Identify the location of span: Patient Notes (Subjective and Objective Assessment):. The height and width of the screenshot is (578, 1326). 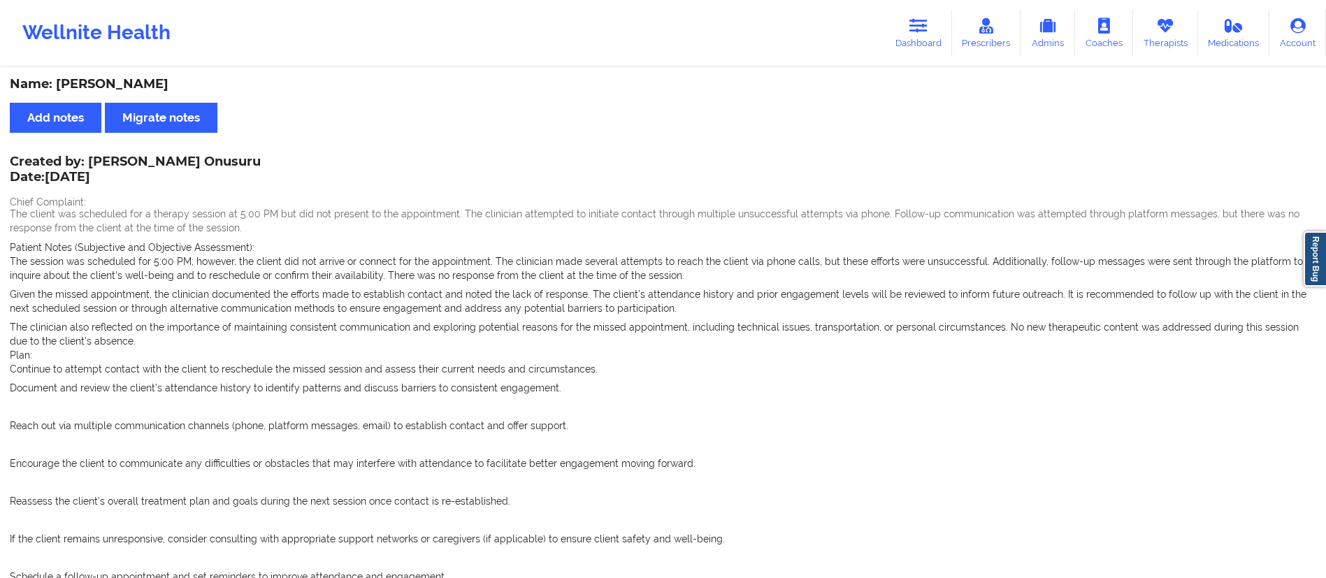
(132, 247).